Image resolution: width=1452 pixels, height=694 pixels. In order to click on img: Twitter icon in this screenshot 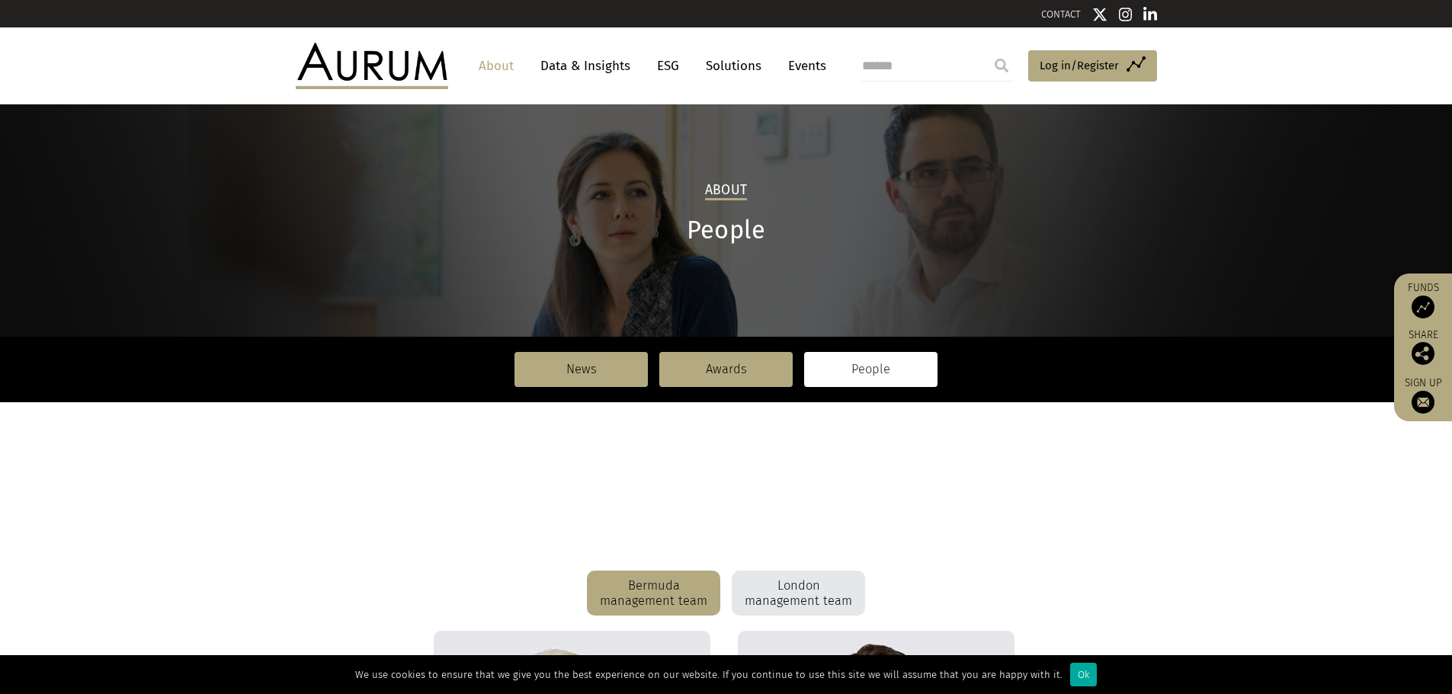, I will do `click(1100, 14)`.